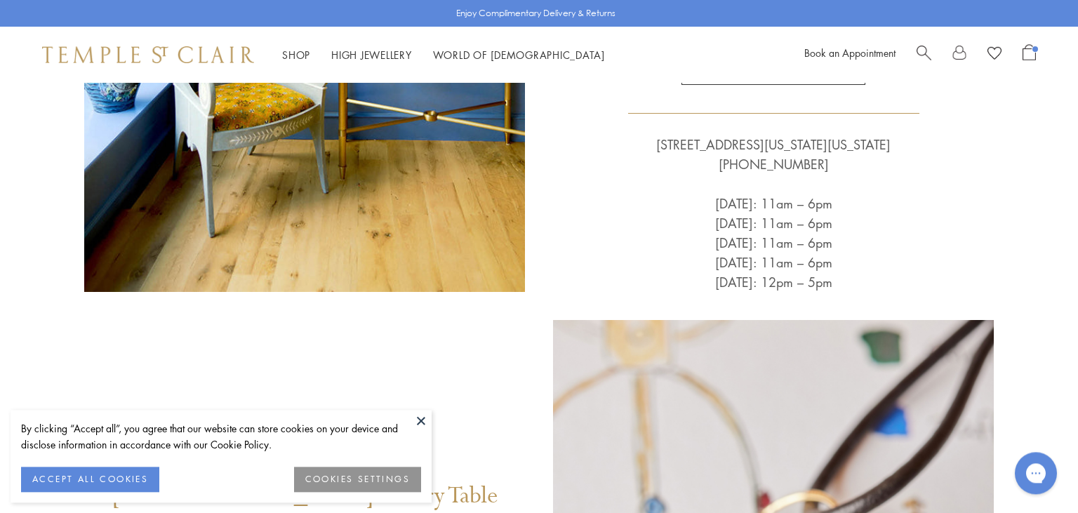  I want to click on a: Search, so click(923, 55).